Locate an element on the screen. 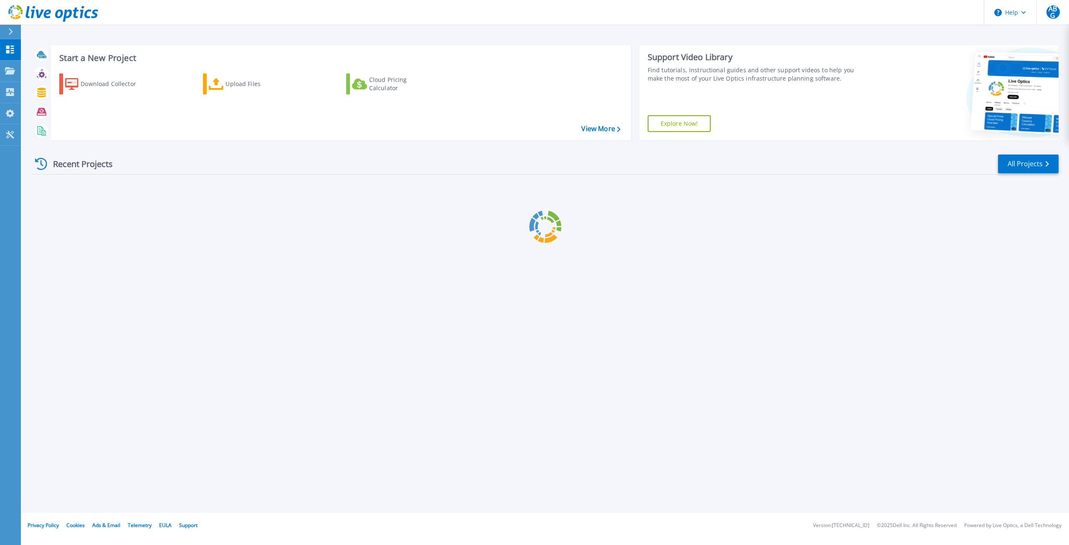  a: Support is located at coordinates (188, 525).